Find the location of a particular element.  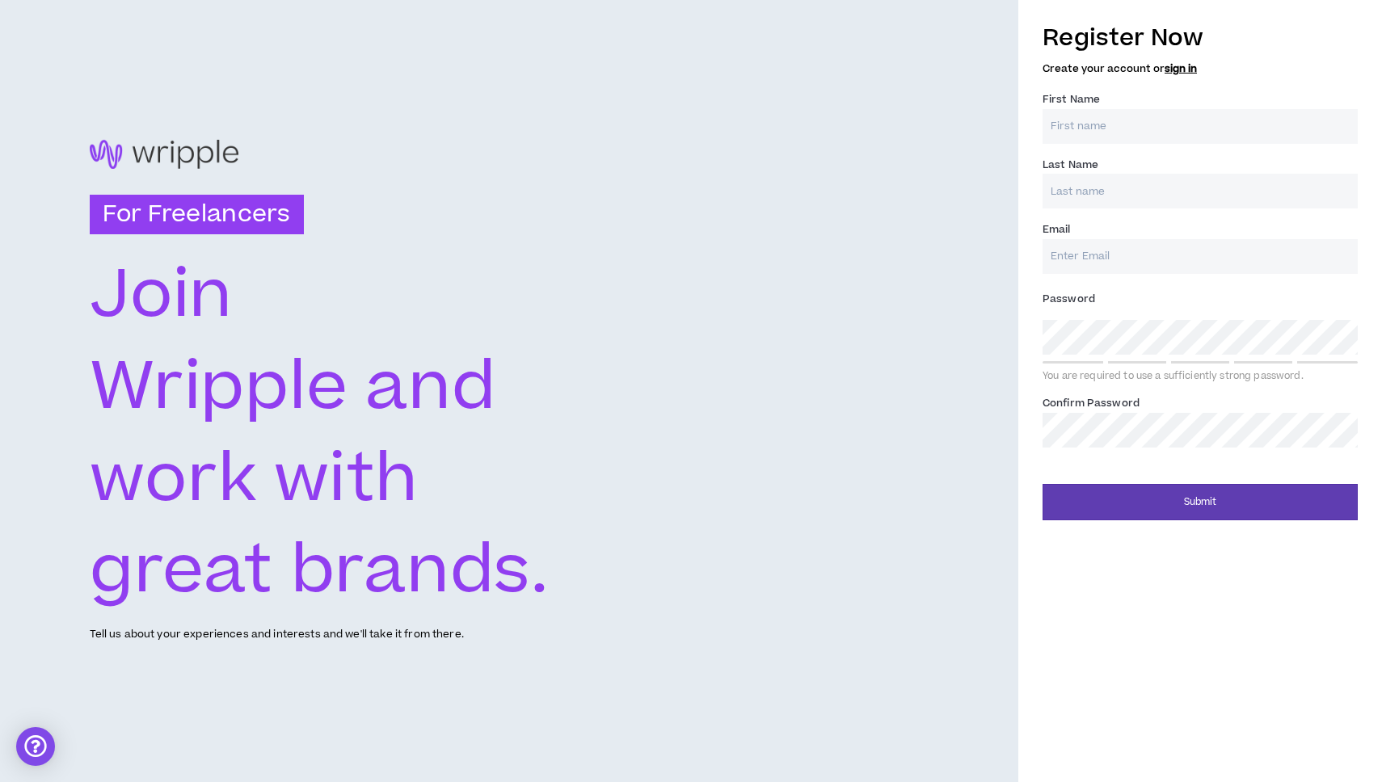

input: Last name is located at coordinates (1200, 191).